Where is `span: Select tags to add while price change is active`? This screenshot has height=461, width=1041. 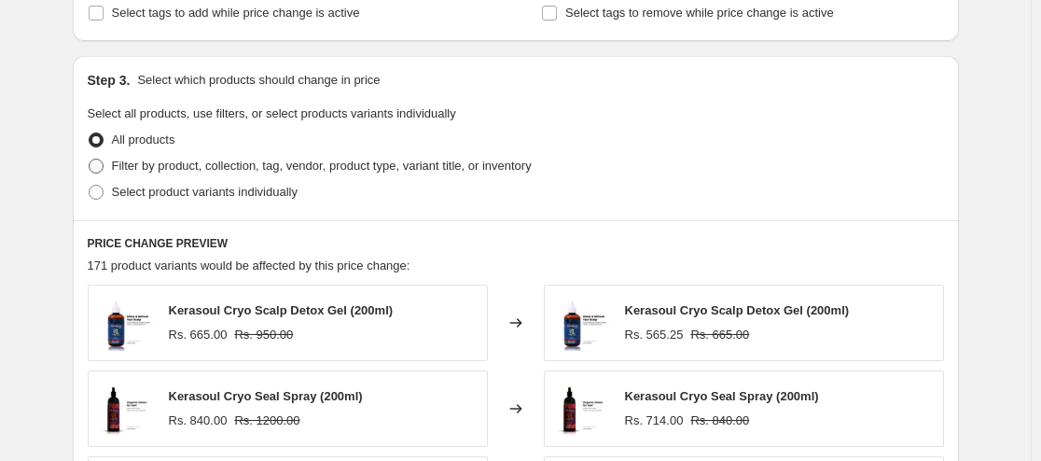 span: Select tags to add while price change is active is located at coordinates (236, 12).